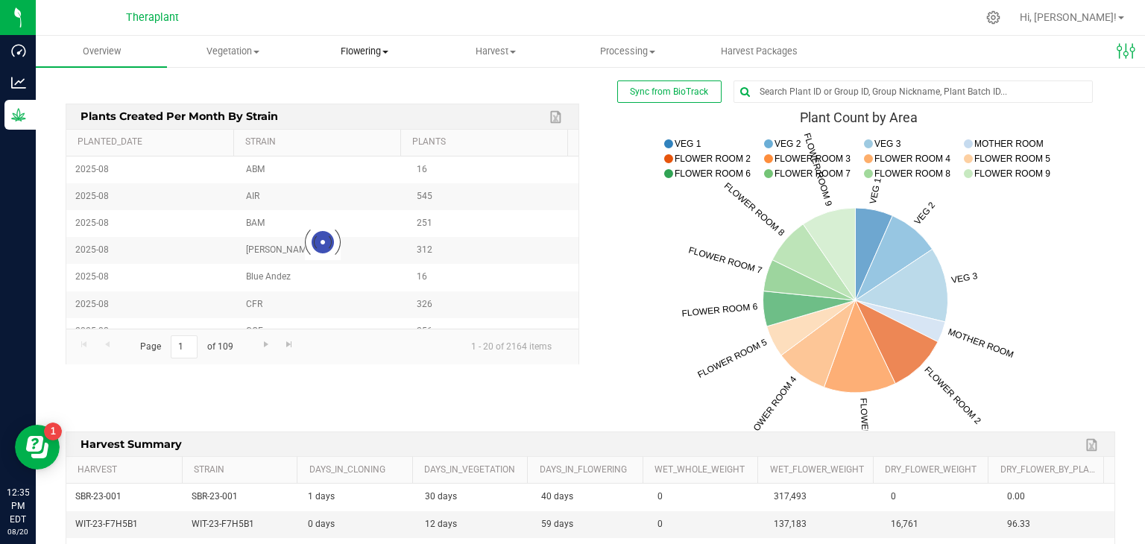 This screenshot has height=544, width=1145. What do you see at coordinates (265, 345) in the screenshot?
I see `a: Go to the next page` at bounding box center [265, 345].